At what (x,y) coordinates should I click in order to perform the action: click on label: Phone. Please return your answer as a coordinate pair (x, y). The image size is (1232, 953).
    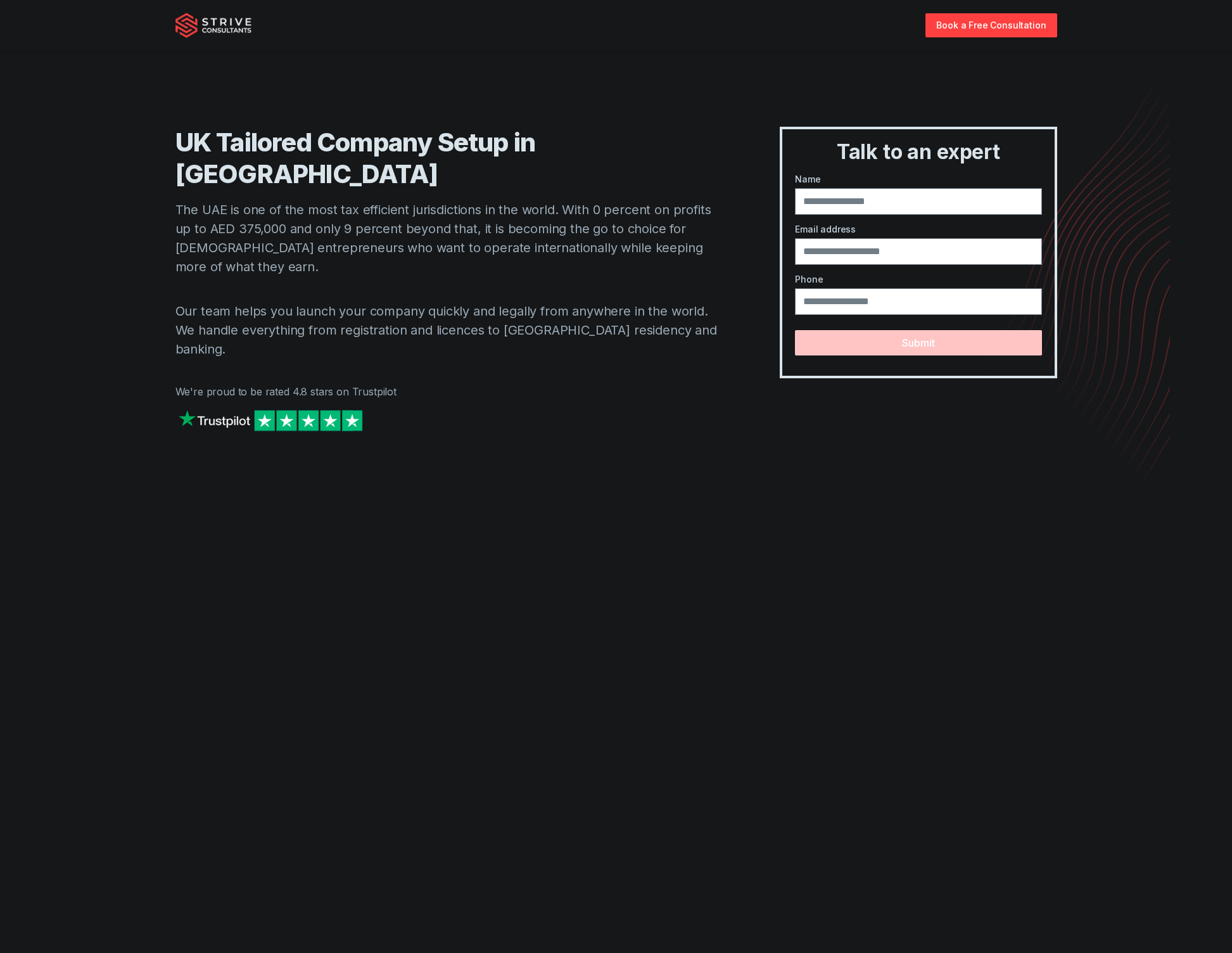
    Looking at the image, I should click on (918, 278).